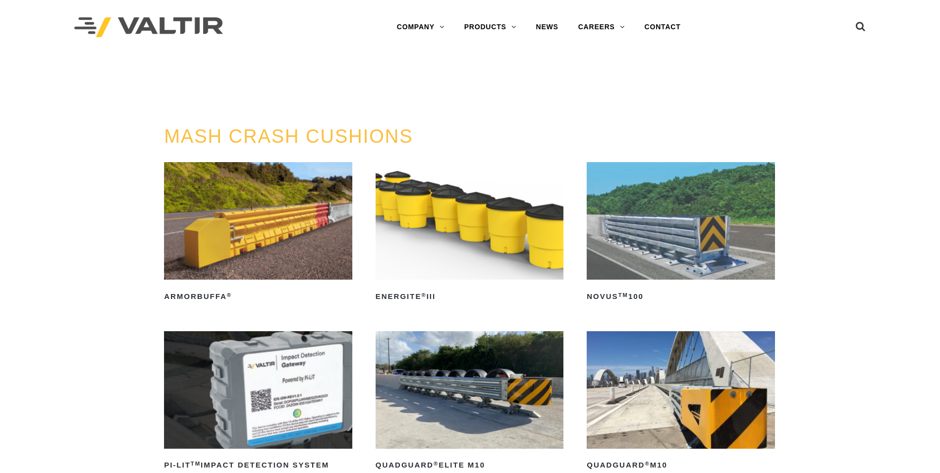  Describe the element at coordinates (601, 27) in the screenshot. I see `a: CAREERS` at that location.